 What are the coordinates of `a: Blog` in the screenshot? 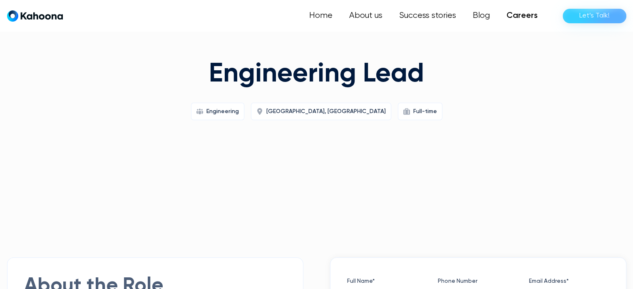 It's located at (481, 16).